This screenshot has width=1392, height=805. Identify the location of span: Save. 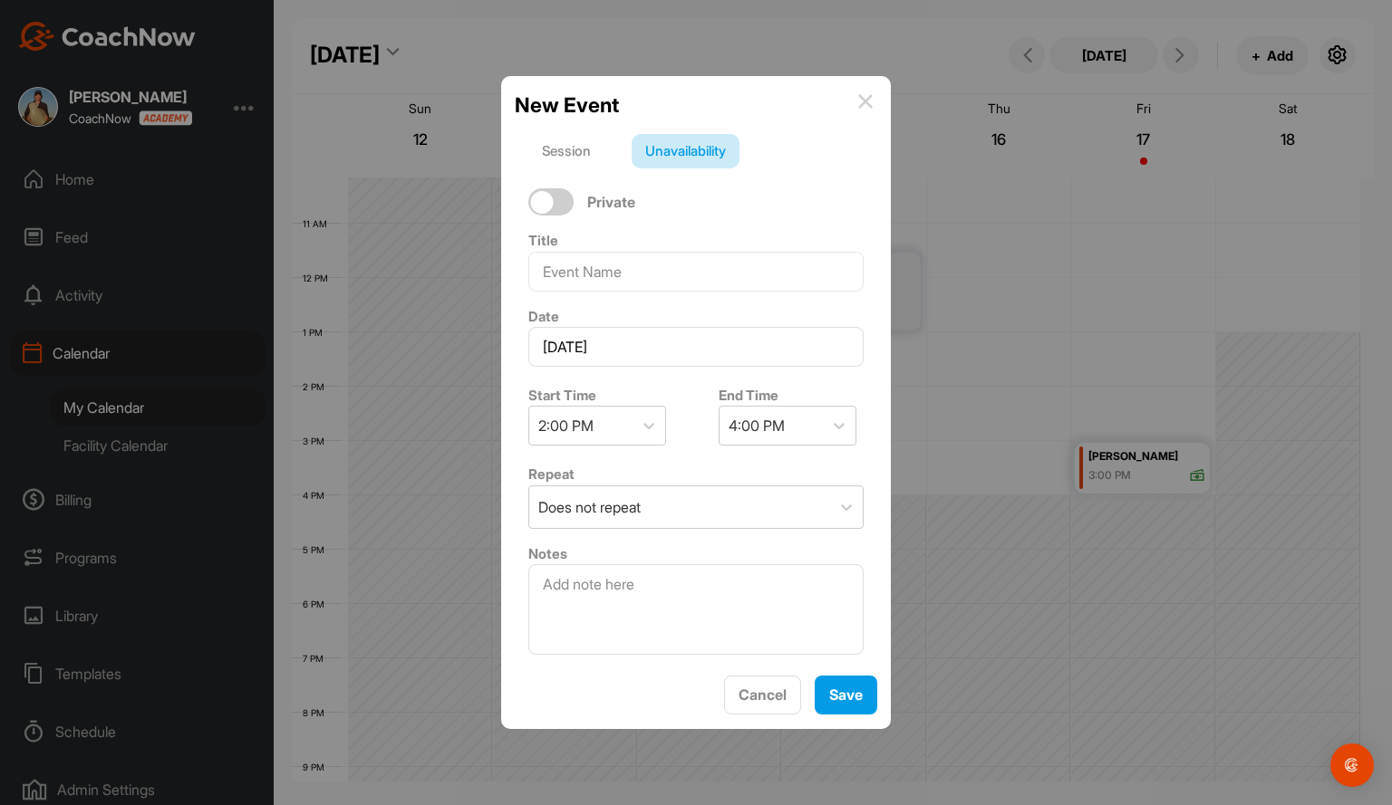
(845, 695).